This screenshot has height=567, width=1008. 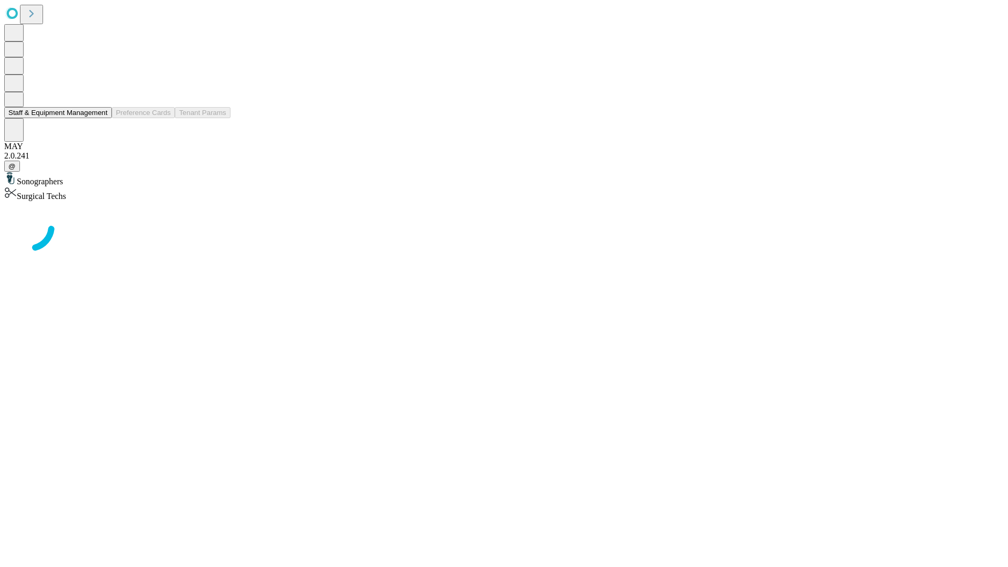 What do you see at coordinates (504, 146) in the screenshot?
I see `div: MAY` at bounding box center [504, 146].